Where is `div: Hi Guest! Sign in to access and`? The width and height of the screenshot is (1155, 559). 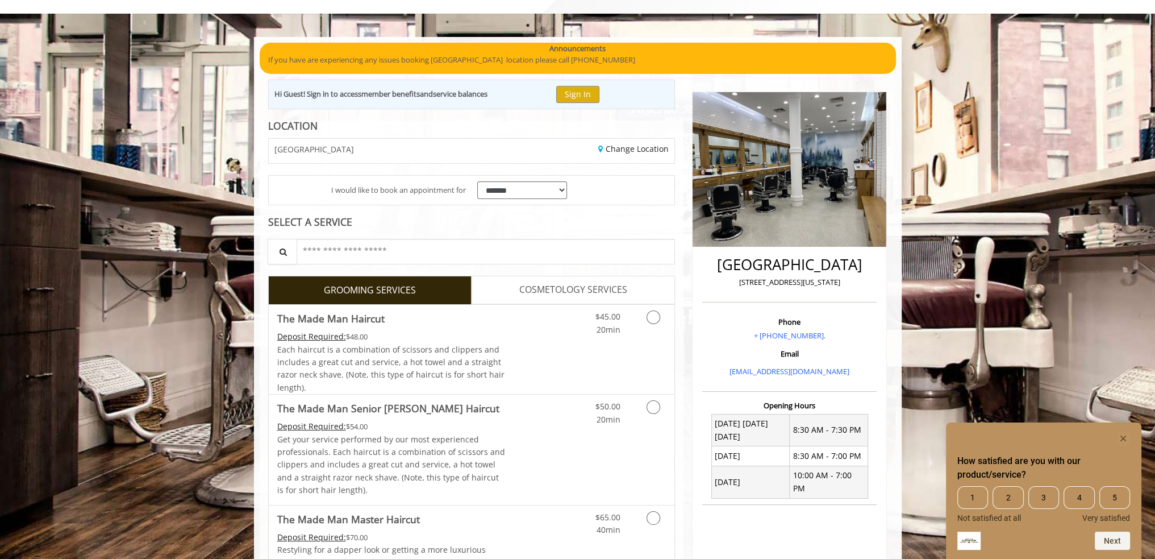 div: Hi Guest! Sign in to access and is located at coordinates (381, 94).